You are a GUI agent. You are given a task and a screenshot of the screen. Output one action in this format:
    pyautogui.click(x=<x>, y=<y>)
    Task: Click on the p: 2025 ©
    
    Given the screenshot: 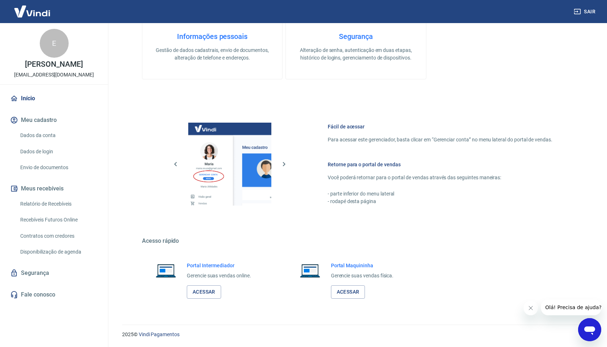 What is the action you would take?
    pyautogui.click(x=356, y=335)
    